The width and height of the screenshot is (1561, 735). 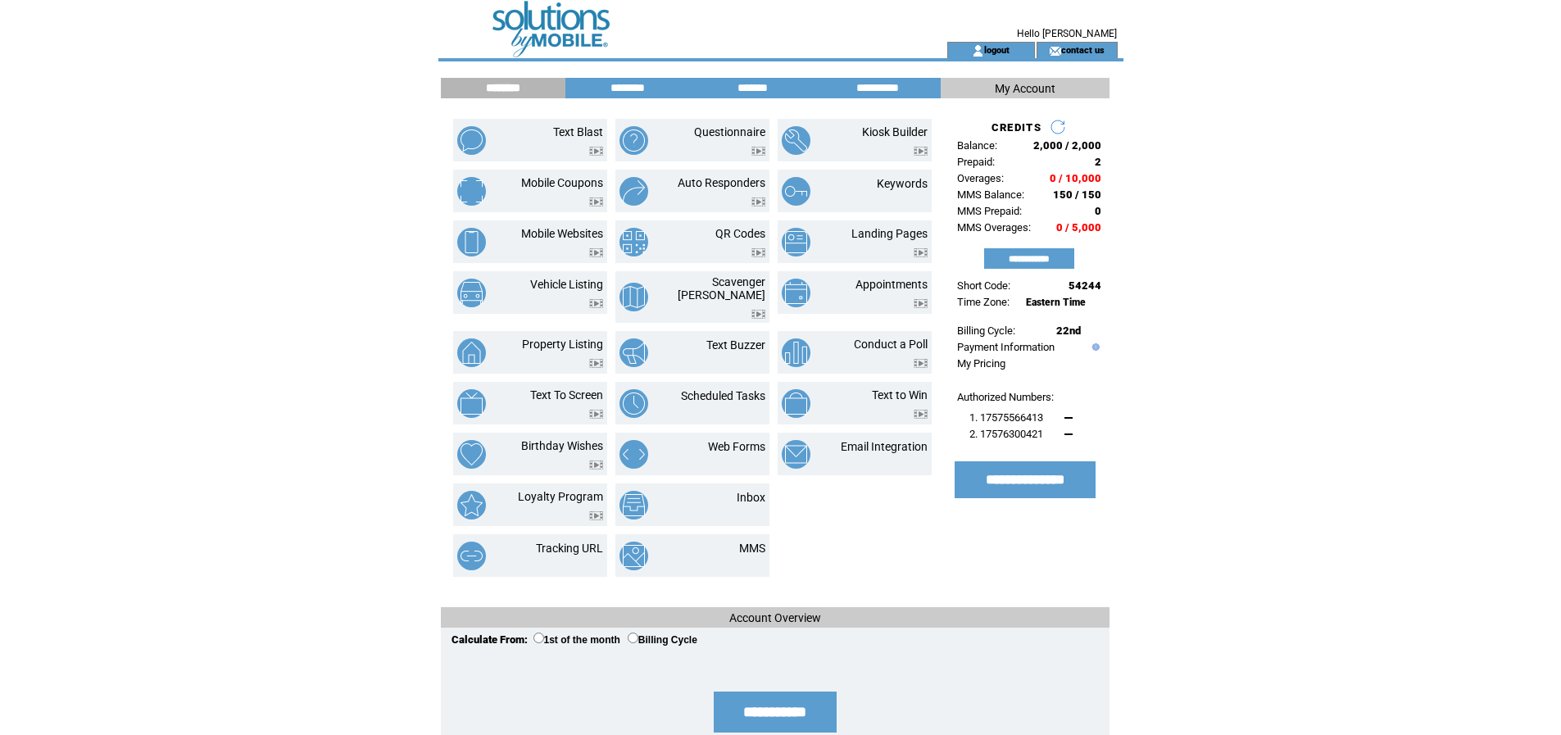 I want to click on img: kiosk-builder.png, so click(x=796, y=140).